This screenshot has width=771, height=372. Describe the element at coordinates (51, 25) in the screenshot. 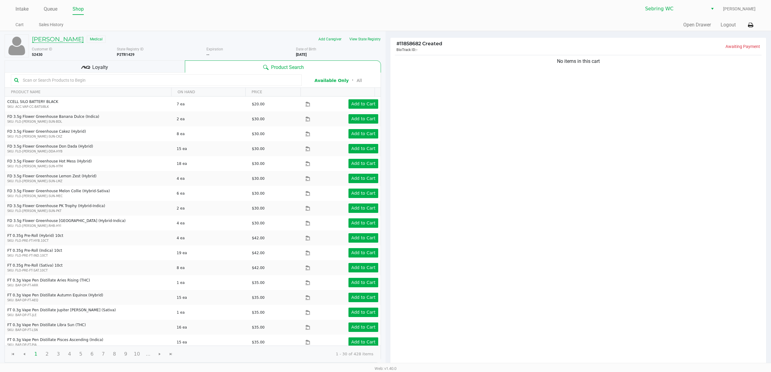

I see `a: Sales History` at that location.